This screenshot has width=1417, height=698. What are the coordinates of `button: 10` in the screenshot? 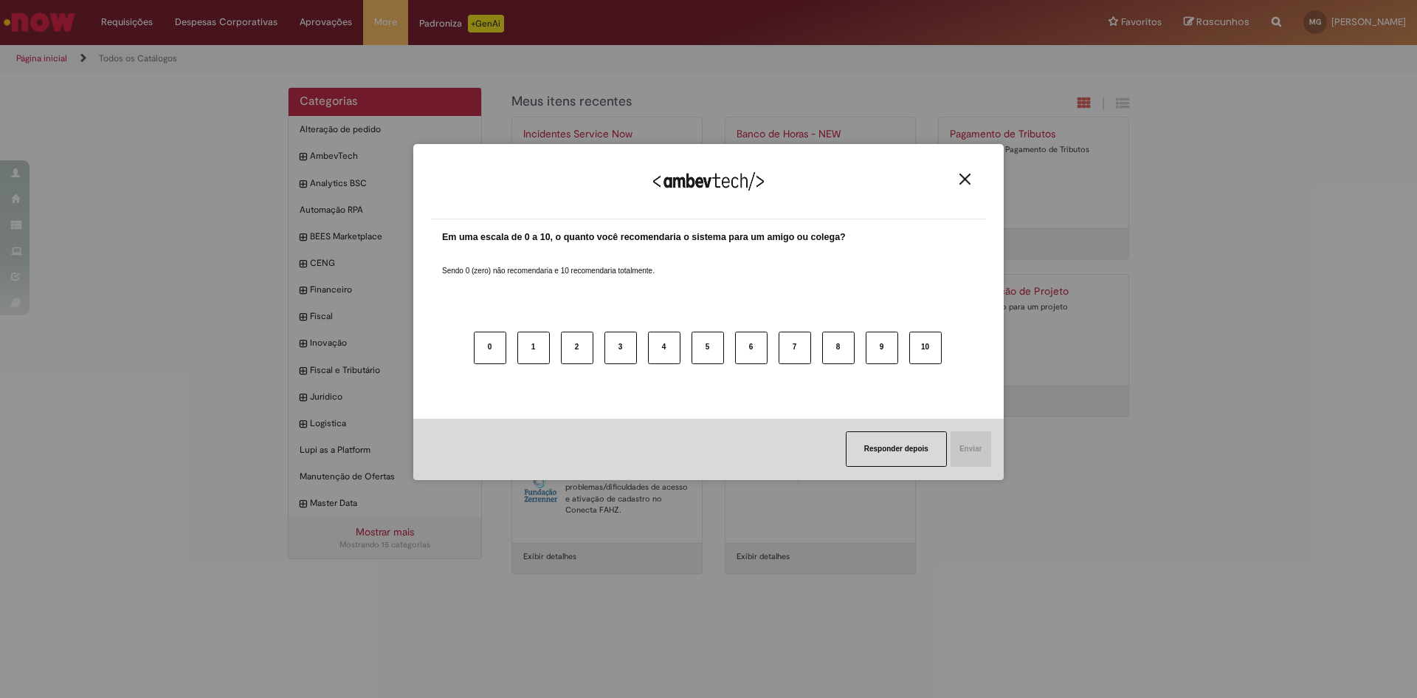 It's located at (926, 348).